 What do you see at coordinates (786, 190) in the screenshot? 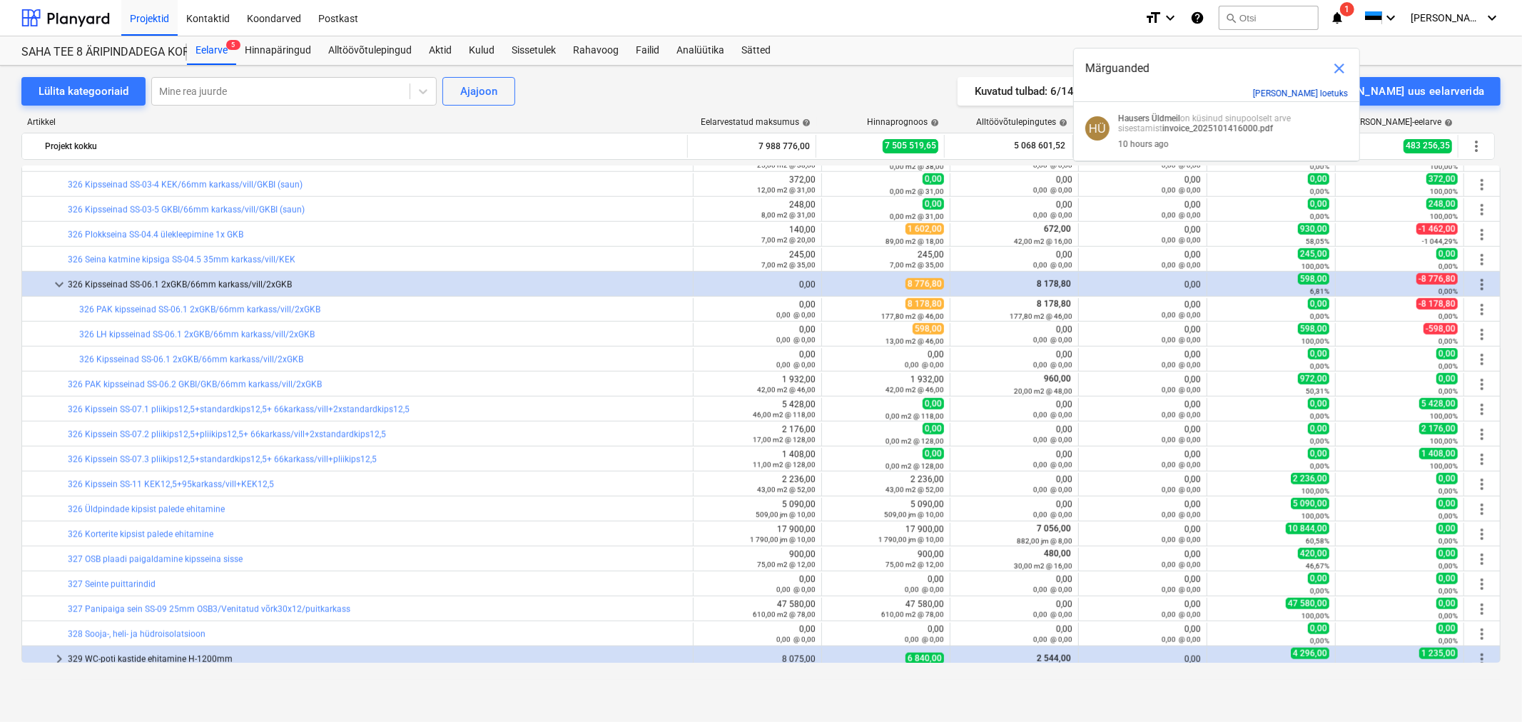
I see `small: 12,00 m2 @ 31,00` at bounding box center [786, 190].